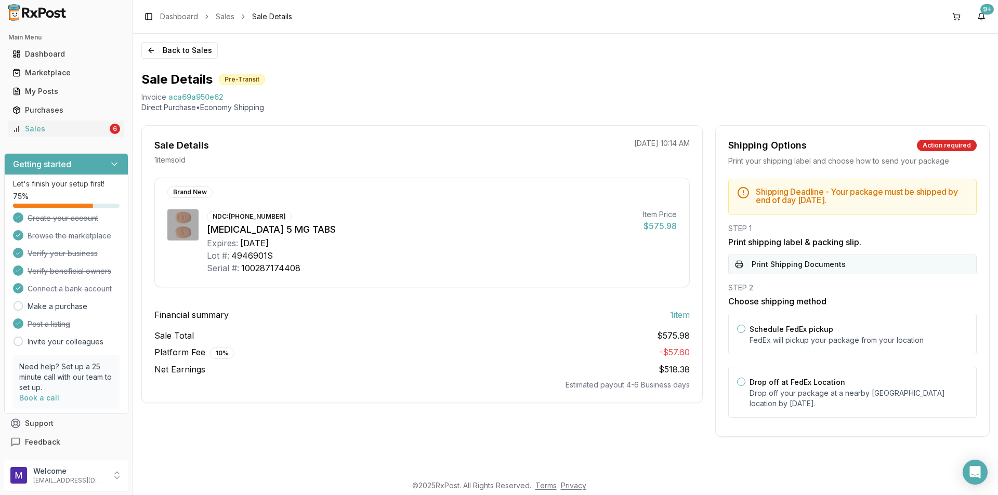  What do you see at coordinates (62, 254) in the screenshot?
I see `span: Verify your business` at bounding box center [62, 254].